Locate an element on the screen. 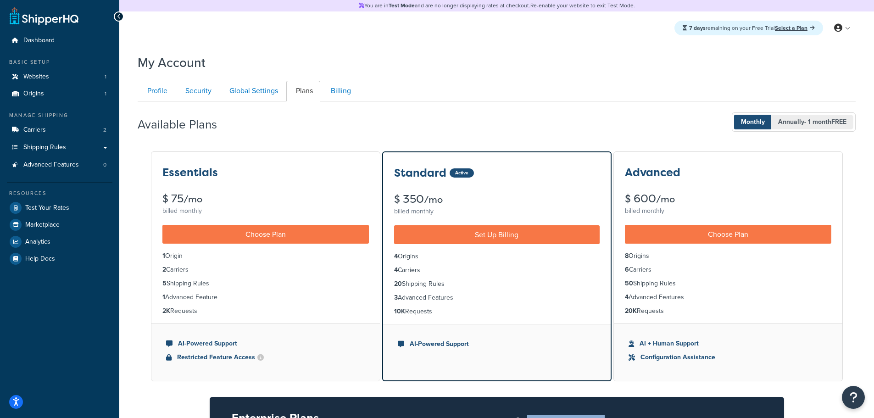 The width and height of the screenshot is (874, 418). li: Advanced Feature is located at coordinates (266, 297).